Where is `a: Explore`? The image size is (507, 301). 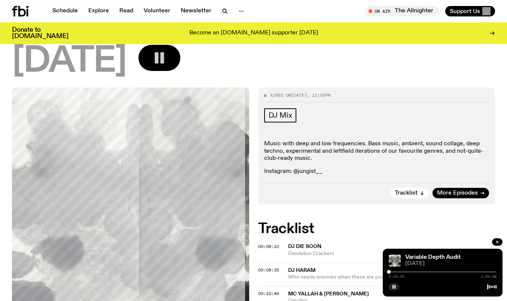 a: Explore is located at coordinates (98, 11).